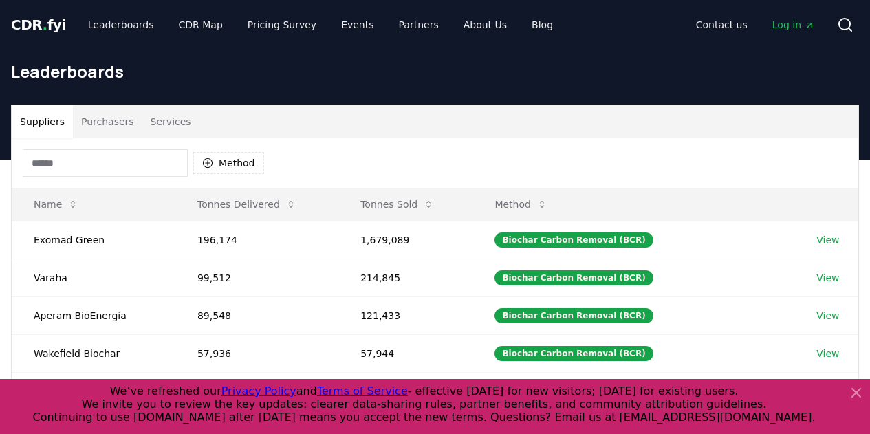 The height and width of the screenshot is (434, 870). I want to click on a: Blog, so click(542, 25).